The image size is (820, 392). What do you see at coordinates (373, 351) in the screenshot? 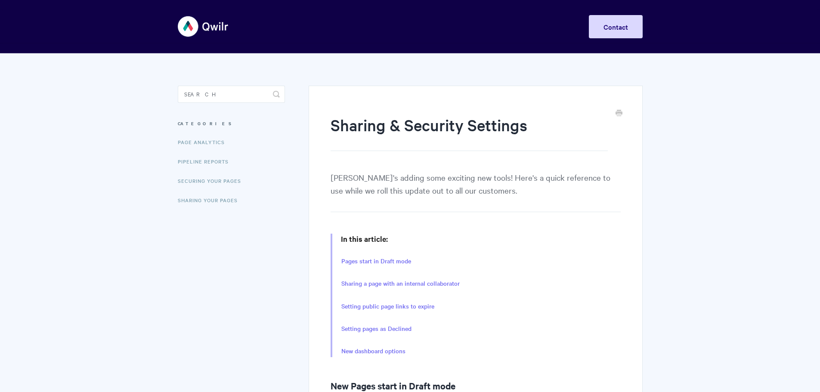
I see `a: New dashboard options` at bounding box center [373, 351].